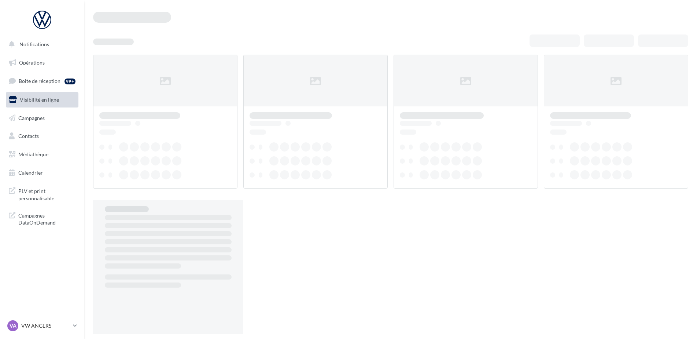  What do you see at coordinates (42, 173) in the screenshot?
I see `a: Calendrier` at bounding box center [42, 173].